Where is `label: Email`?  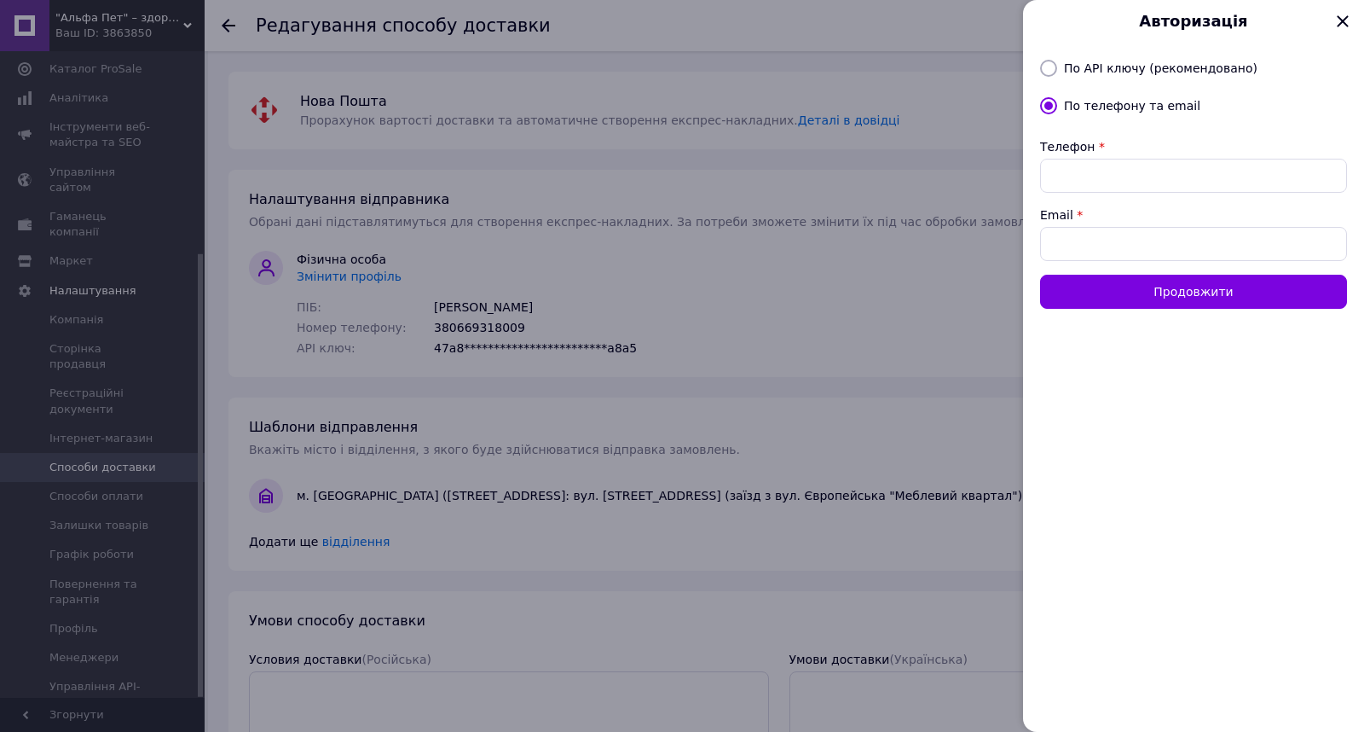
label: Email is located at coordinates (1057, 215).